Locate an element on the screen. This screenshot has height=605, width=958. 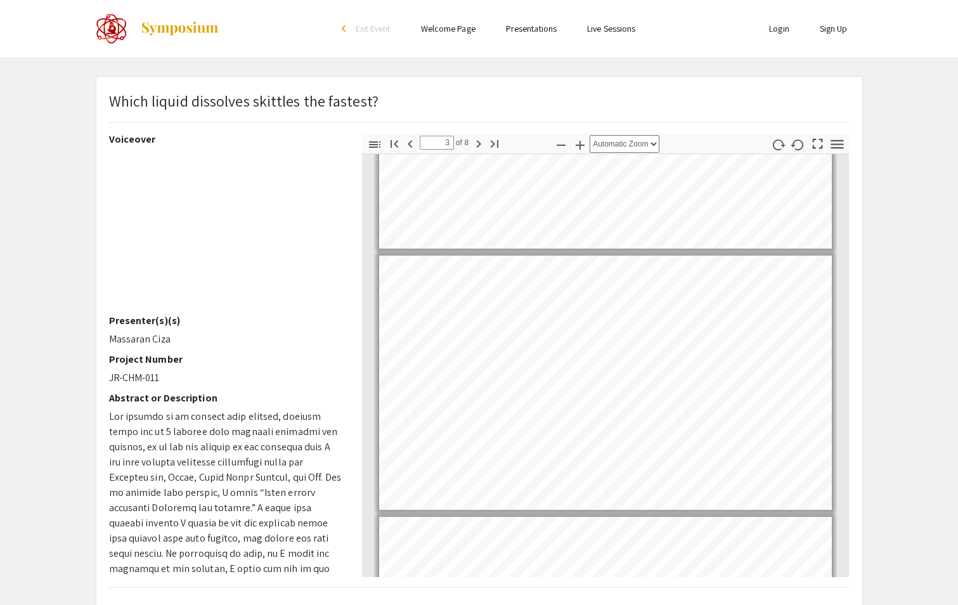
button: Tools is located at coordinates (837, 144).